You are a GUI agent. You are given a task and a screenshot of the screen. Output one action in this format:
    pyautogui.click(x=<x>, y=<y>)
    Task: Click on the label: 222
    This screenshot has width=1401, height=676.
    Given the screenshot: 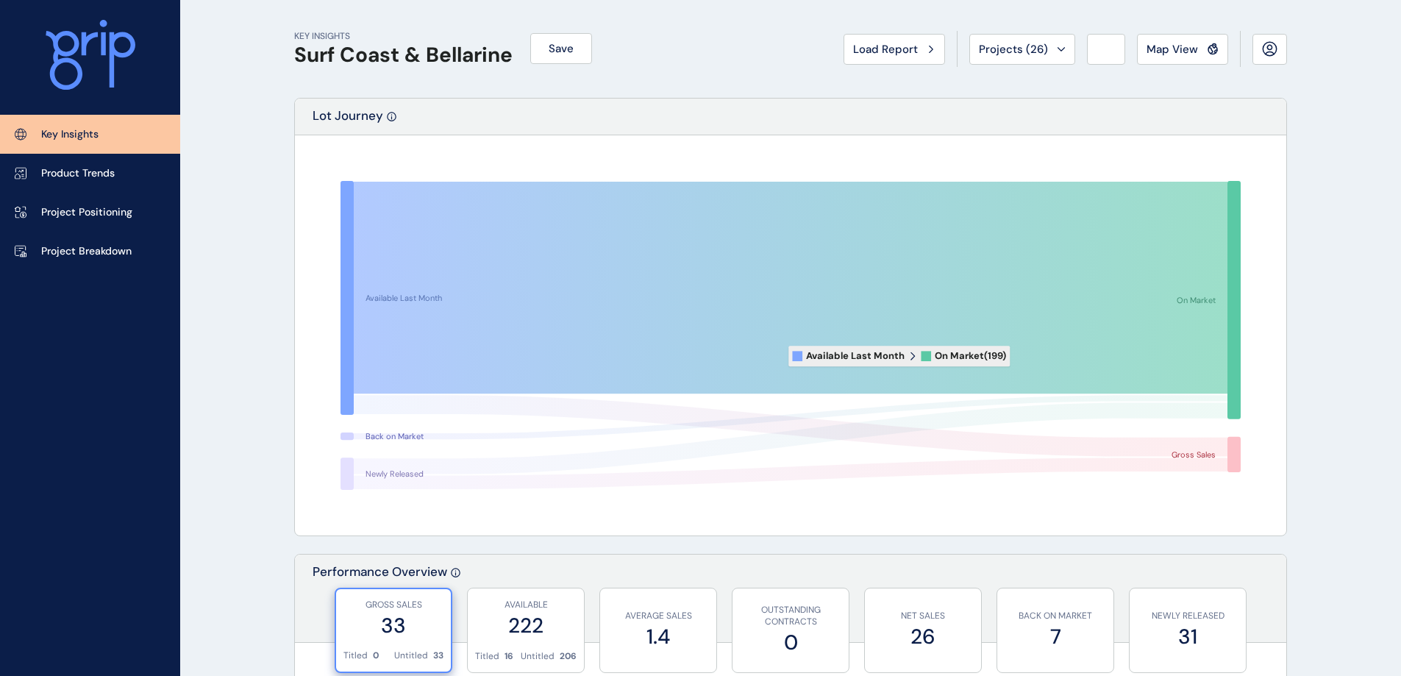 What is the action you would take?
    pyautogui.click(x=526, y=625)
    